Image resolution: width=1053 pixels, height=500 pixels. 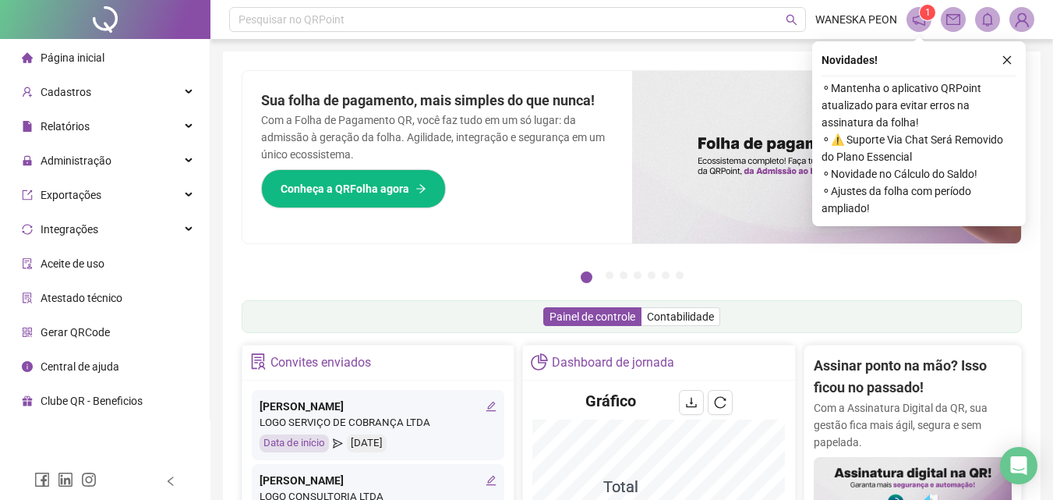 What do you see at coordinates (76, 161) in the screenshot?
I see `span: Administração` at bounding box center [76, 161].